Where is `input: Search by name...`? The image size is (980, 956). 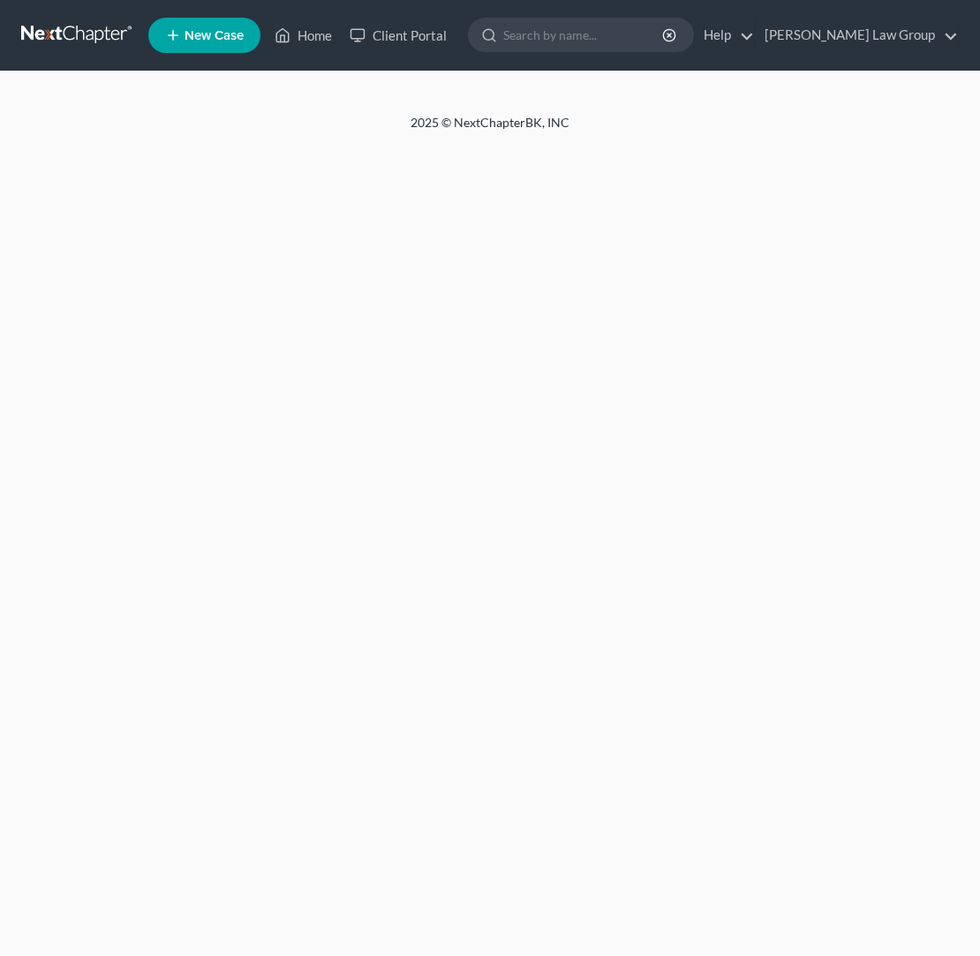
input: Search by name... is located at coordinates (583, 34).